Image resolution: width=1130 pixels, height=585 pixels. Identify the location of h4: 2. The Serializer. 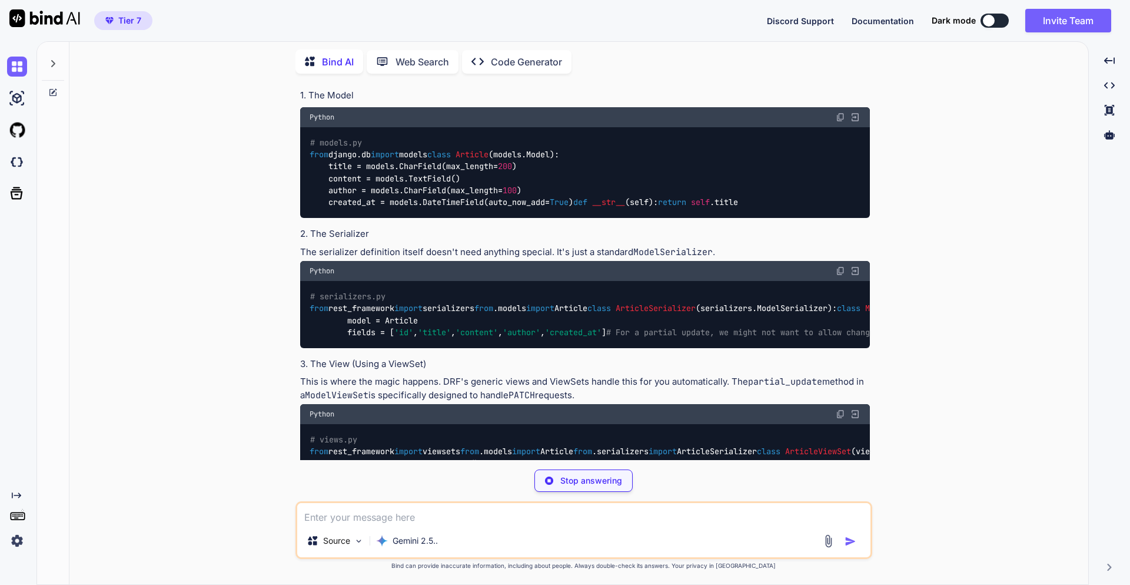
(585, 234).